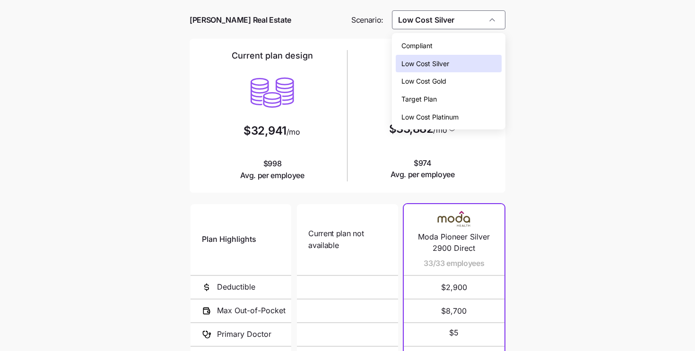 The height and width of the screenshot is (351, 695). What do you see at coordinates (265, 131) in the screenshot?
I see `span: $32,941` at bounding box center [265, 131].